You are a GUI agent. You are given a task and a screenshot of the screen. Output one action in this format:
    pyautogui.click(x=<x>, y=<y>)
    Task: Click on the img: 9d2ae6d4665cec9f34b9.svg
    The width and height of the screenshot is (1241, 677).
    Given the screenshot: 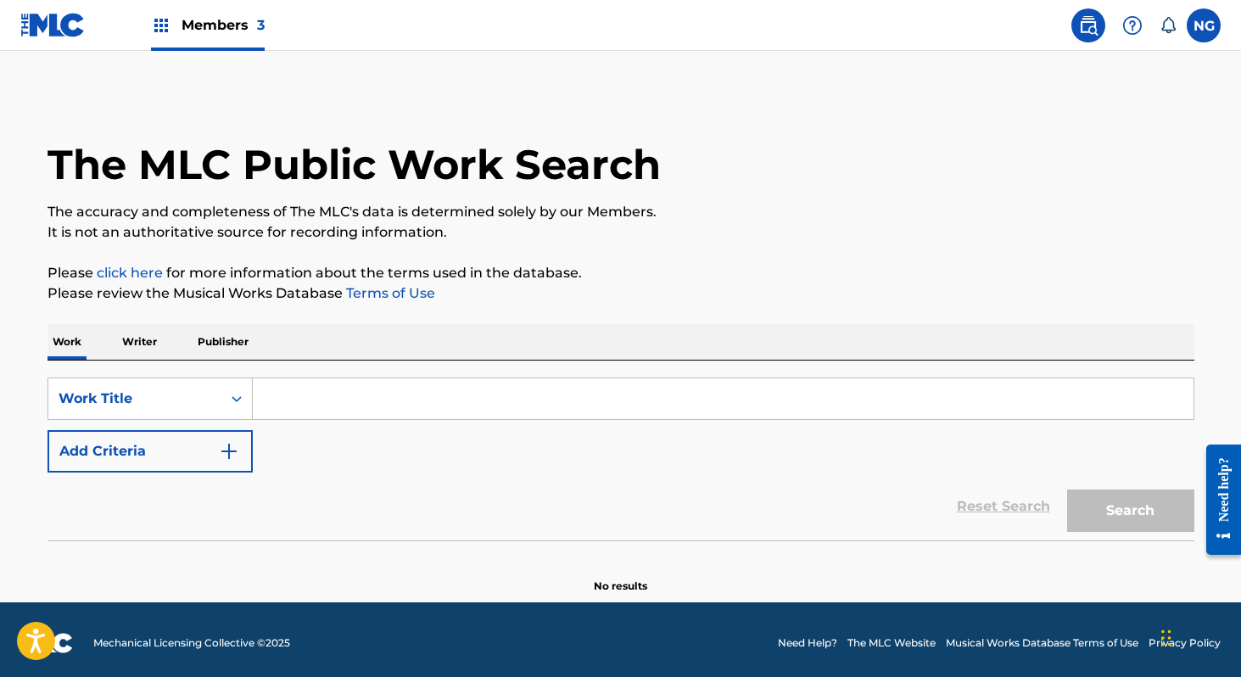 What is the action you would take?
    pyautogui.click(x=229, y=451)
    